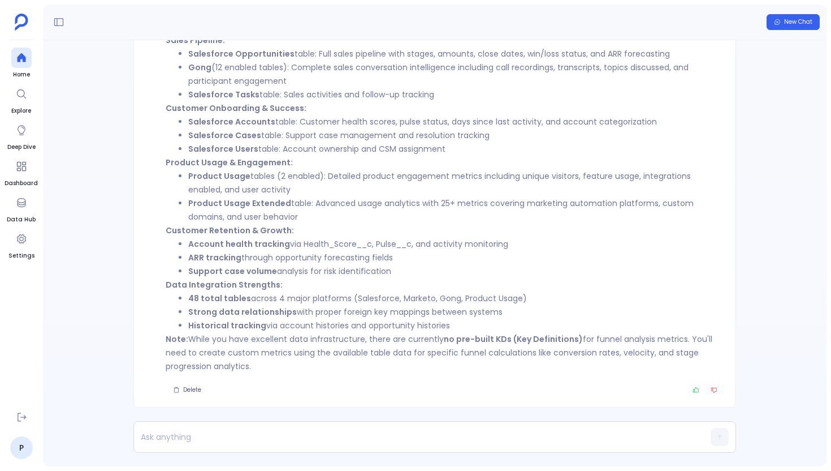 The image size is (831, 471). Describe the element at coordinates (444, 352) in the screenshot. I see `p: While you have excellent data infrastructure, there are currently for funnel analysis metrics. Yo...` at that location.